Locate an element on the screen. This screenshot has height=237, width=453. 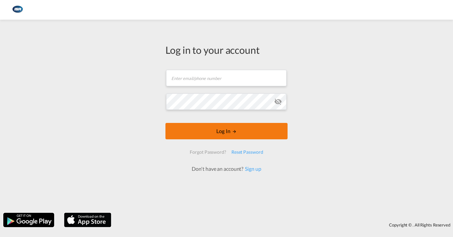
a: Sign up is located at coordinates (252, 169).